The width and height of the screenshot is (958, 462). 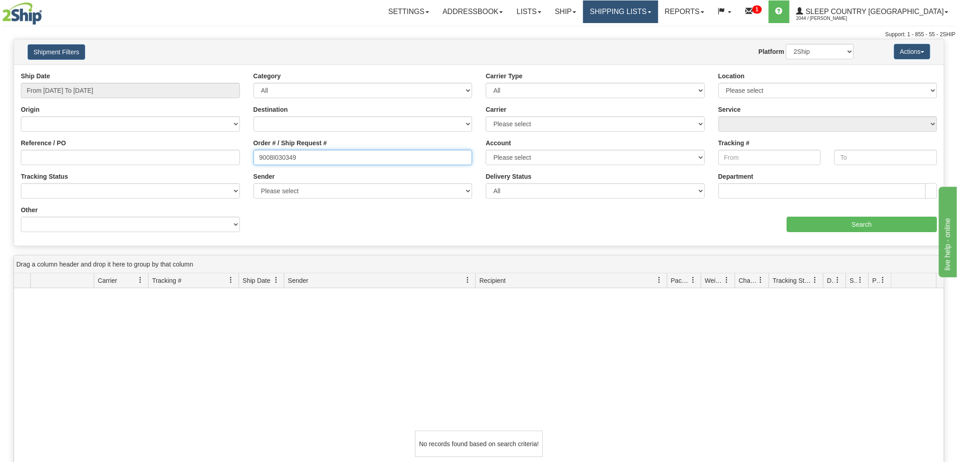 I want to click on a: Charge filter column settings, so click(x=761, y=280).